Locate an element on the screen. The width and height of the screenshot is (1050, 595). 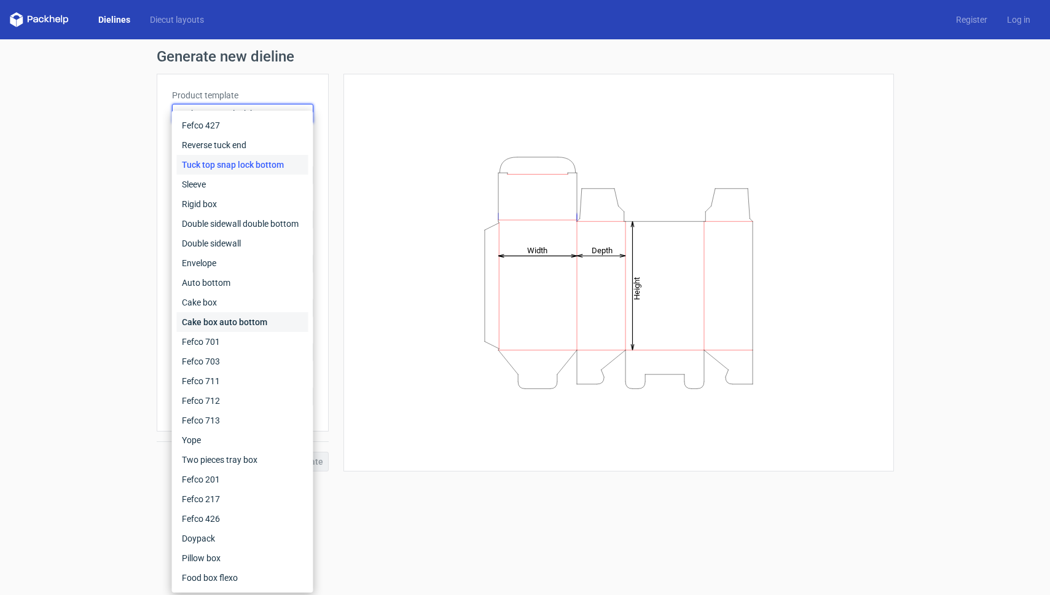
a: Dielines is located at coordinates (114, 20).